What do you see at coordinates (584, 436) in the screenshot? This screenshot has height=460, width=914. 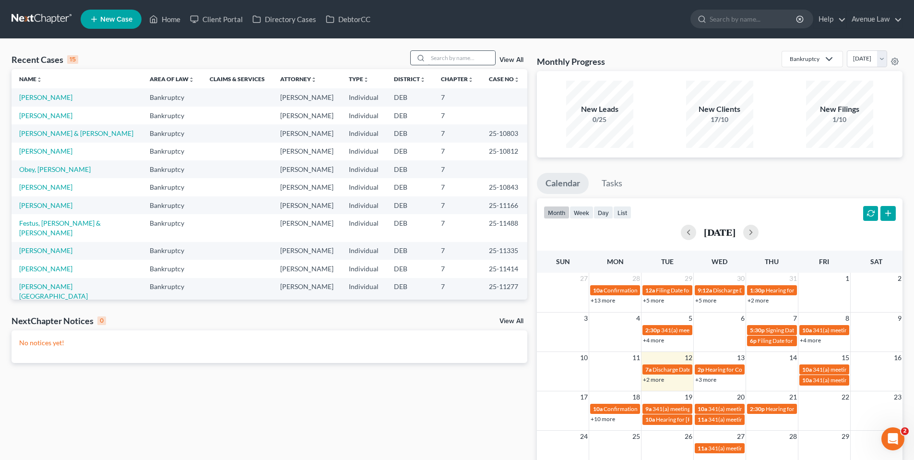 I see `span: 24` at bounding box center [584, 436].